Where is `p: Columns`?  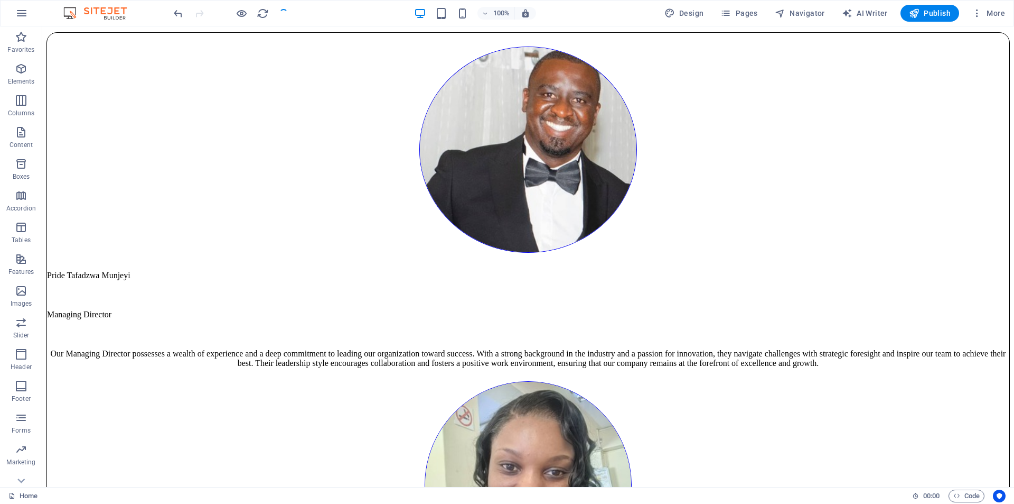
p: Columns is located at coordinates (21, 113).